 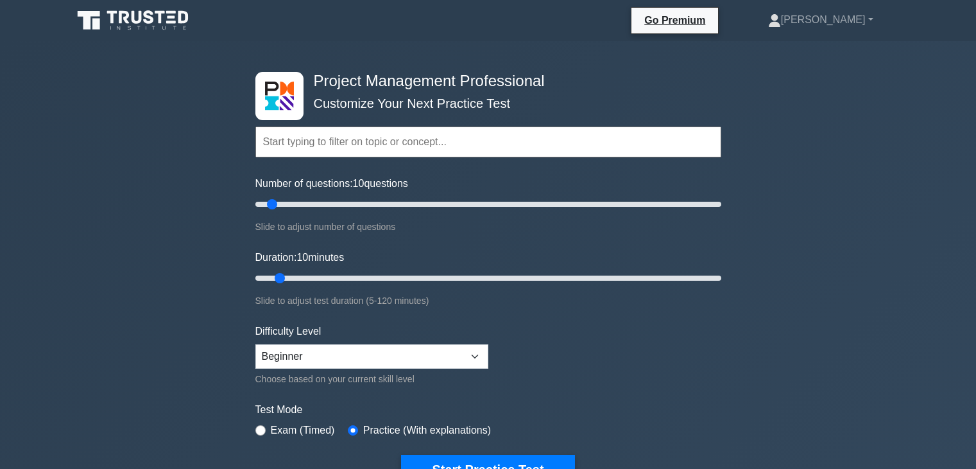 I want to click on input: Start typing to filter on topic or concept..., so click(x=488, y=142).